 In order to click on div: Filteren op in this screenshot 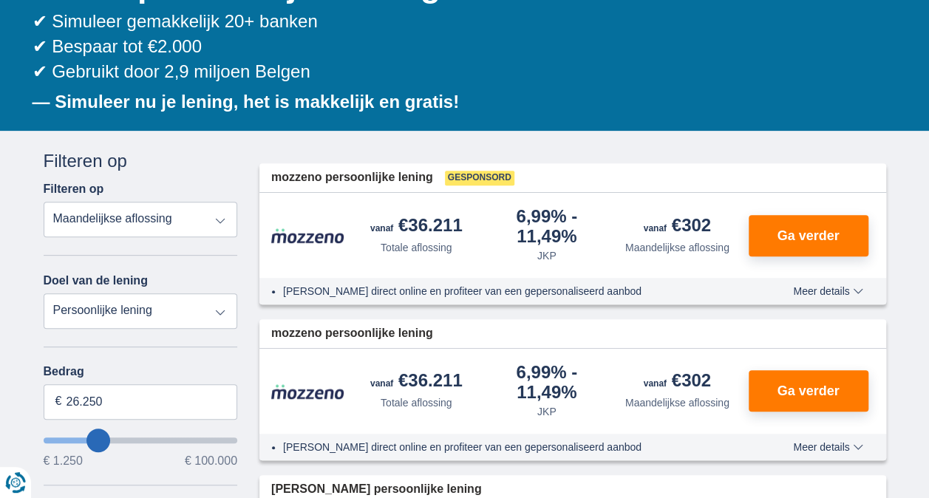, I will do `click(140, 161)`.